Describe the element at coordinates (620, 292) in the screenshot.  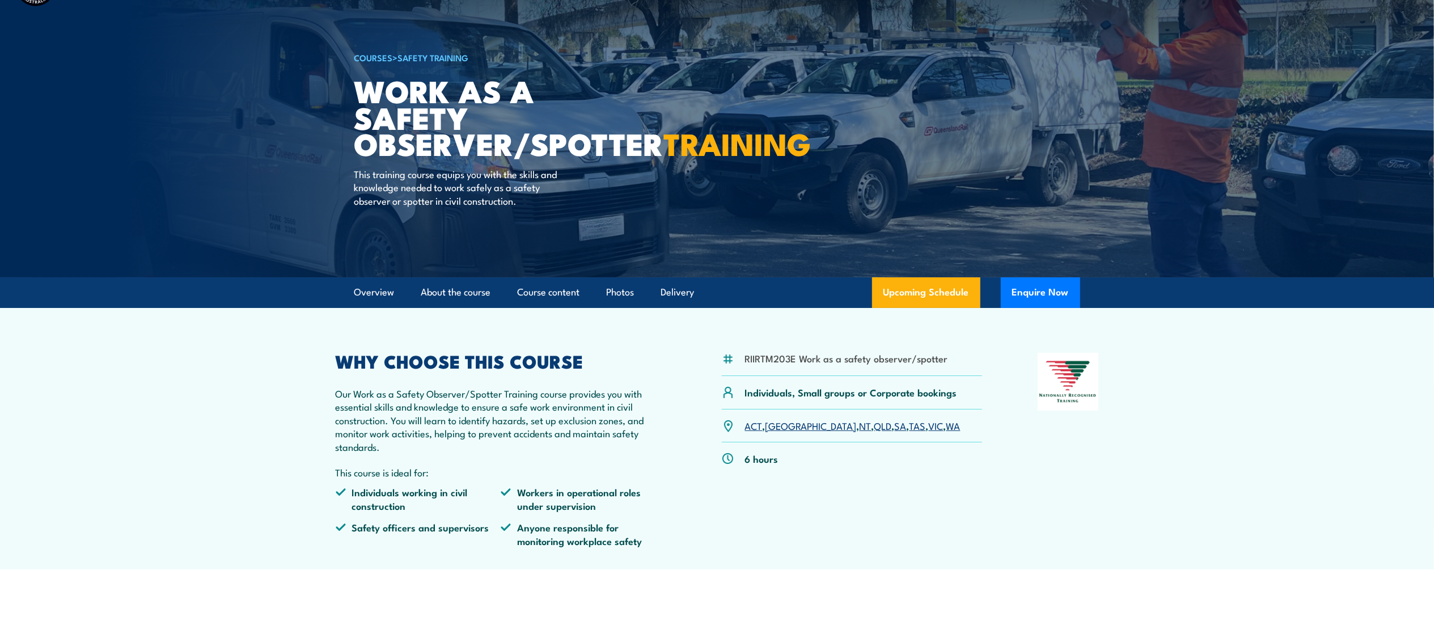
I see `a: Photos` at that location.